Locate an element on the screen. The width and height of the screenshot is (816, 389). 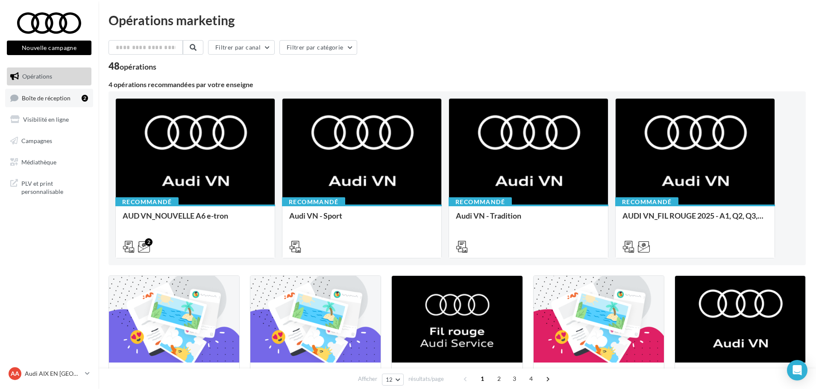
div: AUD VN_NOUVELLE A6 e-tron is located at coordinates (195, 220).